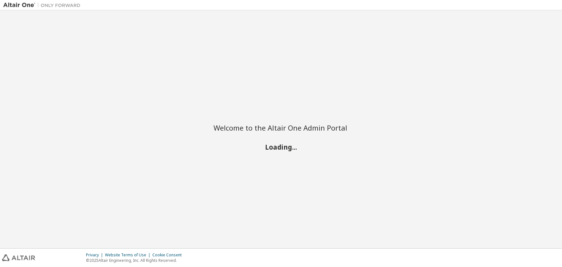 This screenshot has width=562, height=267. What do you see at coordinates (169, 255) in the screenshot?
I see `div: Cookie Consent` at bounding box center [169, 255].